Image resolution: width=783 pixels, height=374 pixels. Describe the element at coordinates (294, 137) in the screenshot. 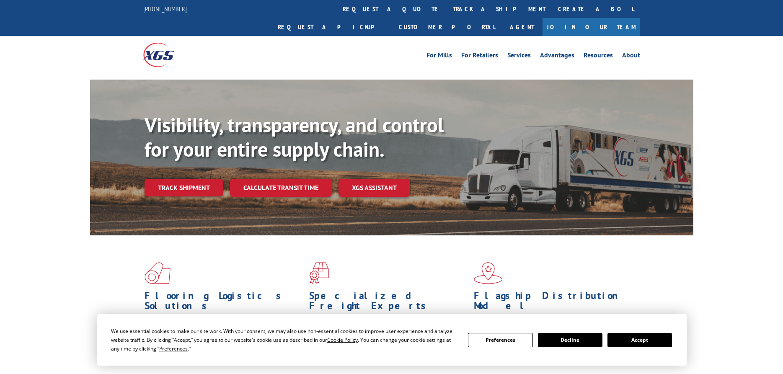

I see `b: Visibility, transparency, and control for your entire supply chain.` at that location.